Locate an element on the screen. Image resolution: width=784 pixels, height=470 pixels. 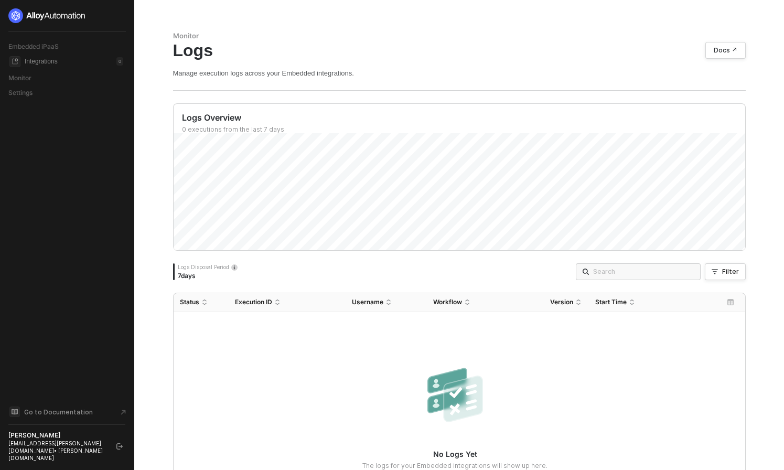
div: Docs ↗ is located at coordinates (726, 50).